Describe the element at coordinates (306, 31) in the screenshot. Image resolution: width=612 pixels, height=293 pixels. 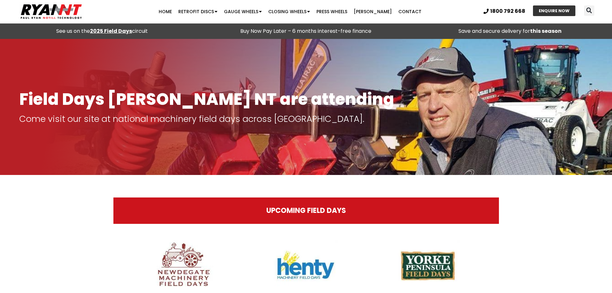
I see `p: Buy Now Pay Later – 6 months interest-free finance` at that location.